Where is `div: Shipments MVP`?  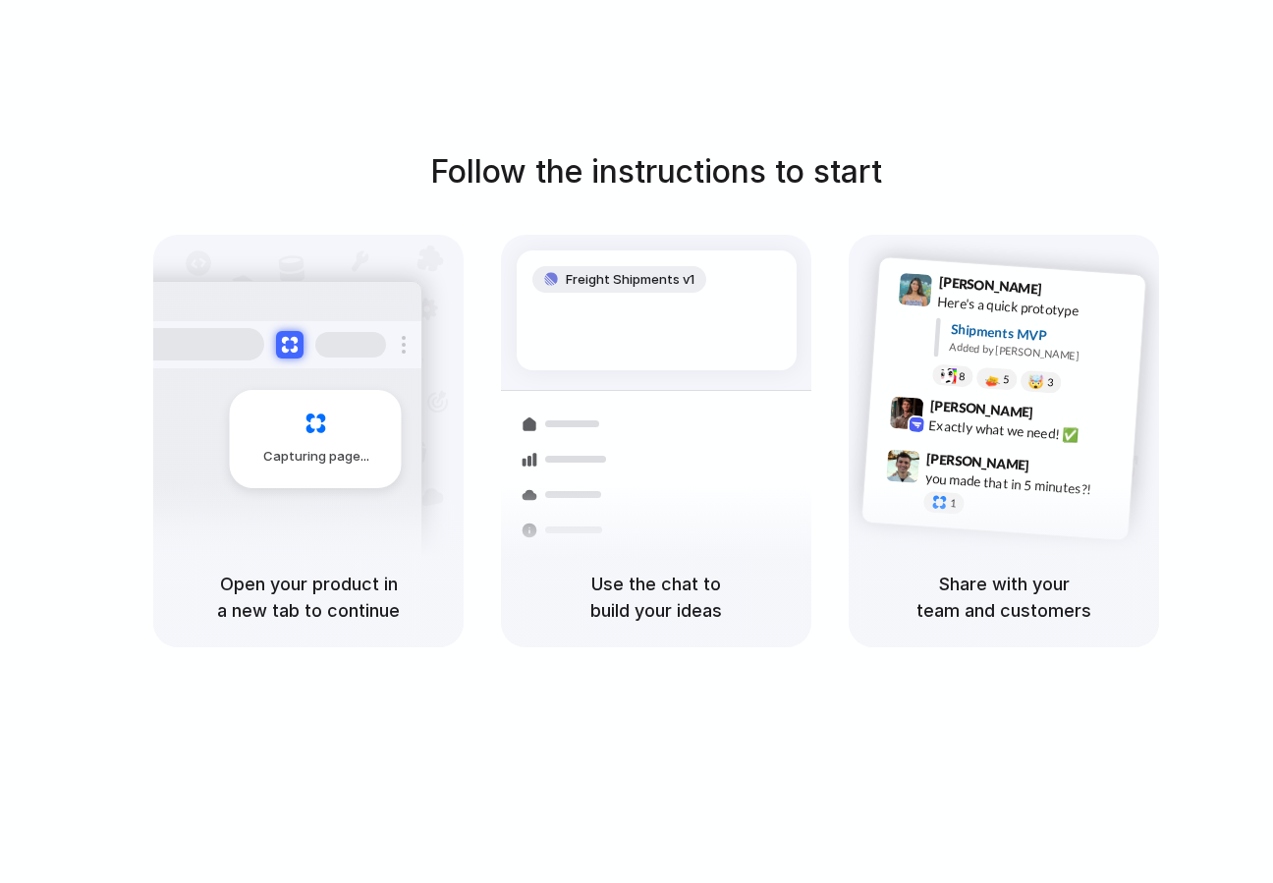
div: Shipments MVP is located at coordinates (1041, 334).